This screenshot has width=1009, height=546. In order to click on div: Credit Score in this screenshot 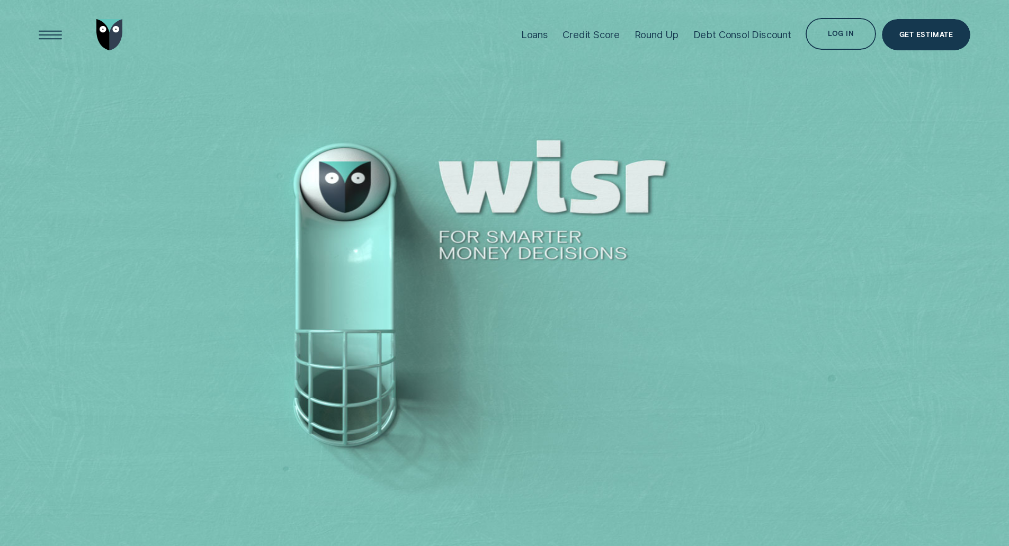, I will do `click(591, 34)`.